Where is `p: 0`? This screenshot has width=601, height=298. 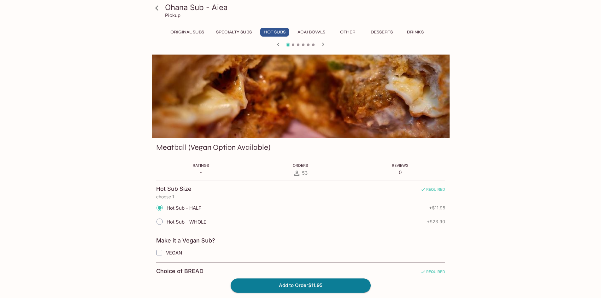
p: 0 is located at coordinates (400, 172).